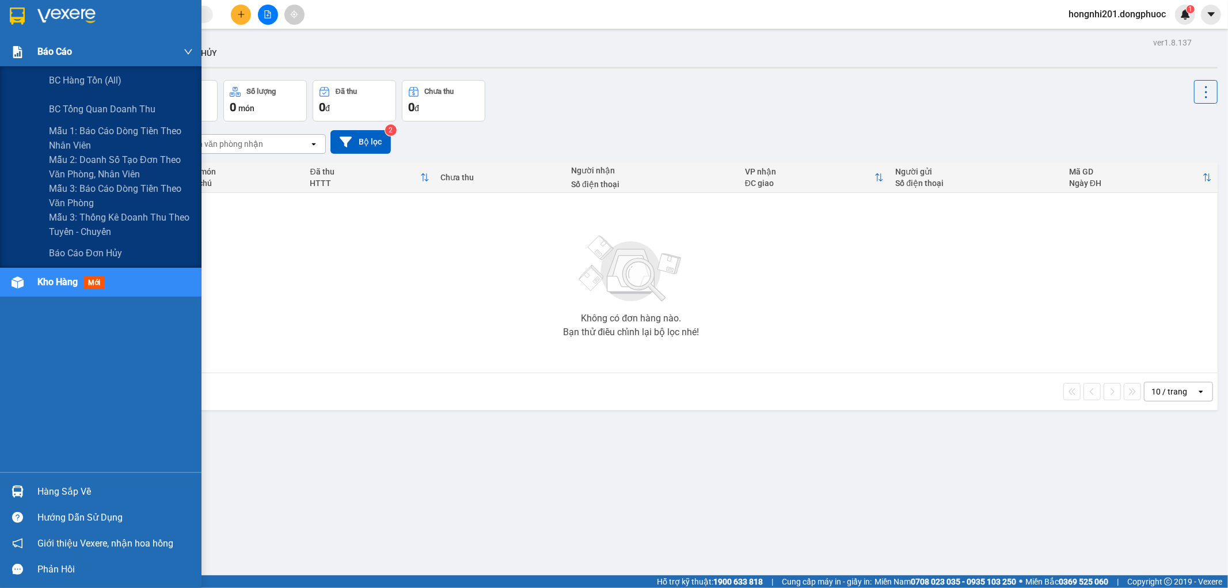 Image resolution: width=1228 pixels, height=588 pixels. Describe the element at coordinates (17, 569) in the screenshot. I see `span: message` at that location.